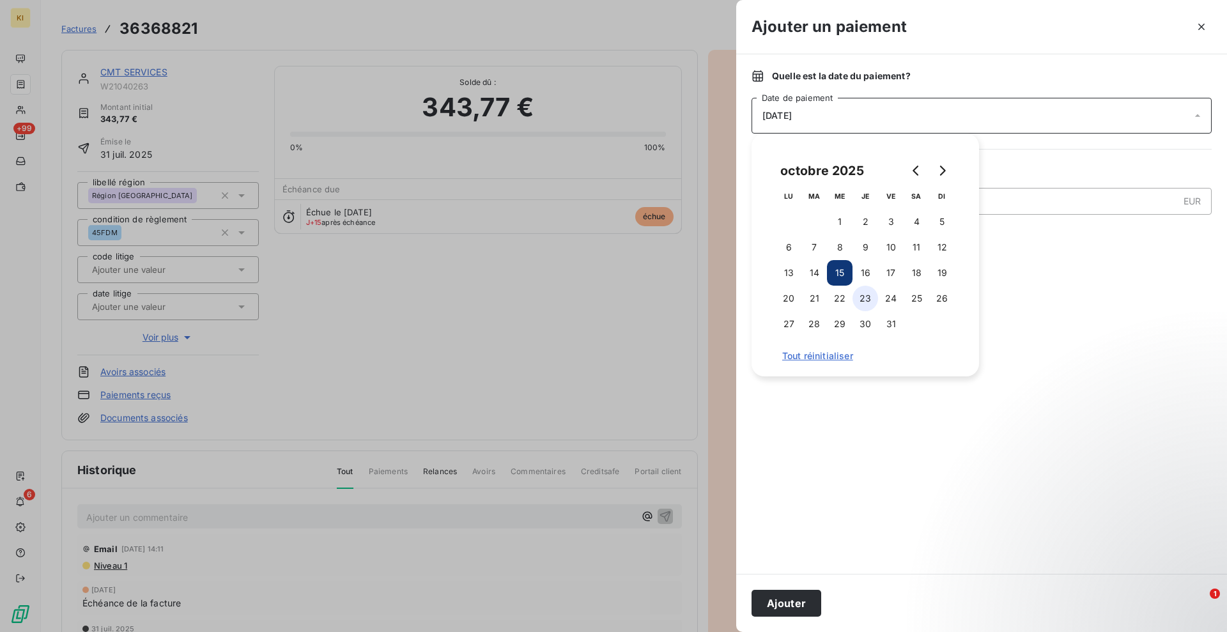  Describe the element at coordinates (865, 196) in the screenshot. I see `th: jeudi` at that location.